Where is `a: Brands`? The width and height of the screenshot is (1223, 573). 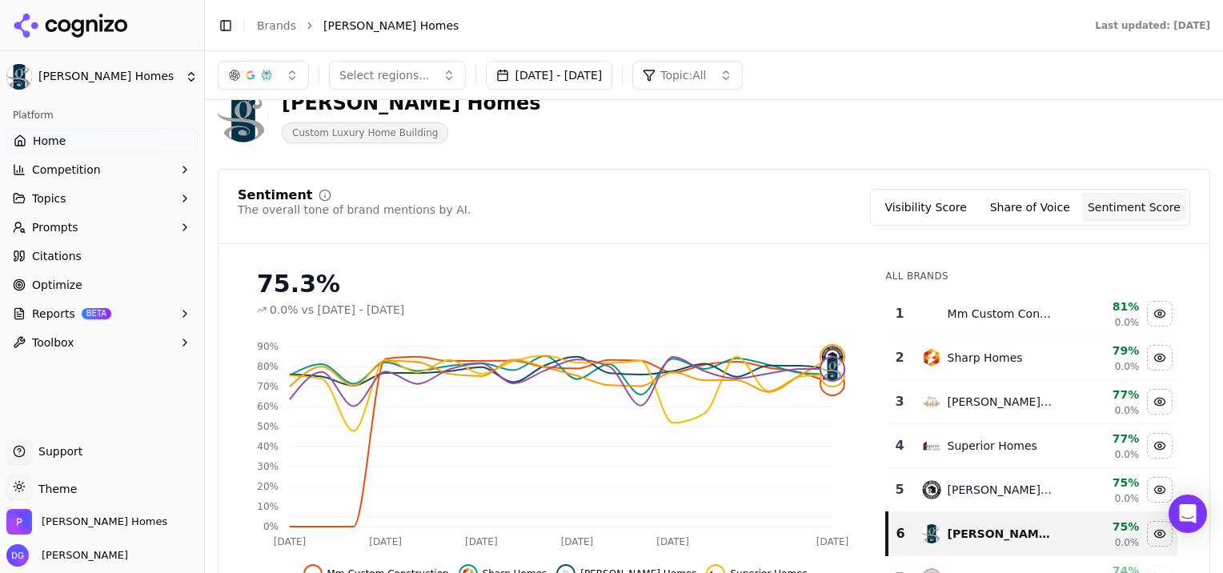 a: Brands is located at coordinates (276, 26).